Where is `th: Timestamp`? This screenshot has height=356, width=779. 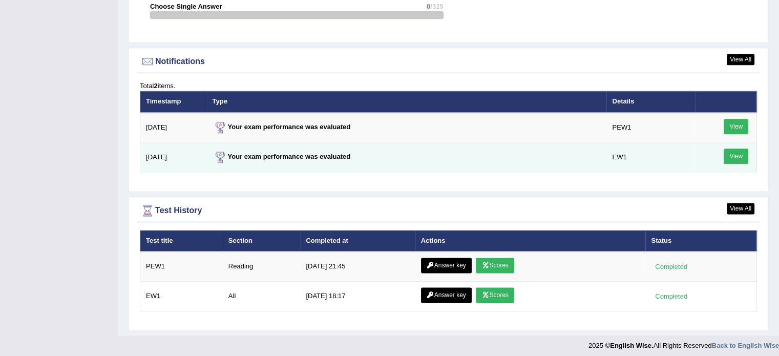
th: Timestamp is located at coordinates (174, 101).